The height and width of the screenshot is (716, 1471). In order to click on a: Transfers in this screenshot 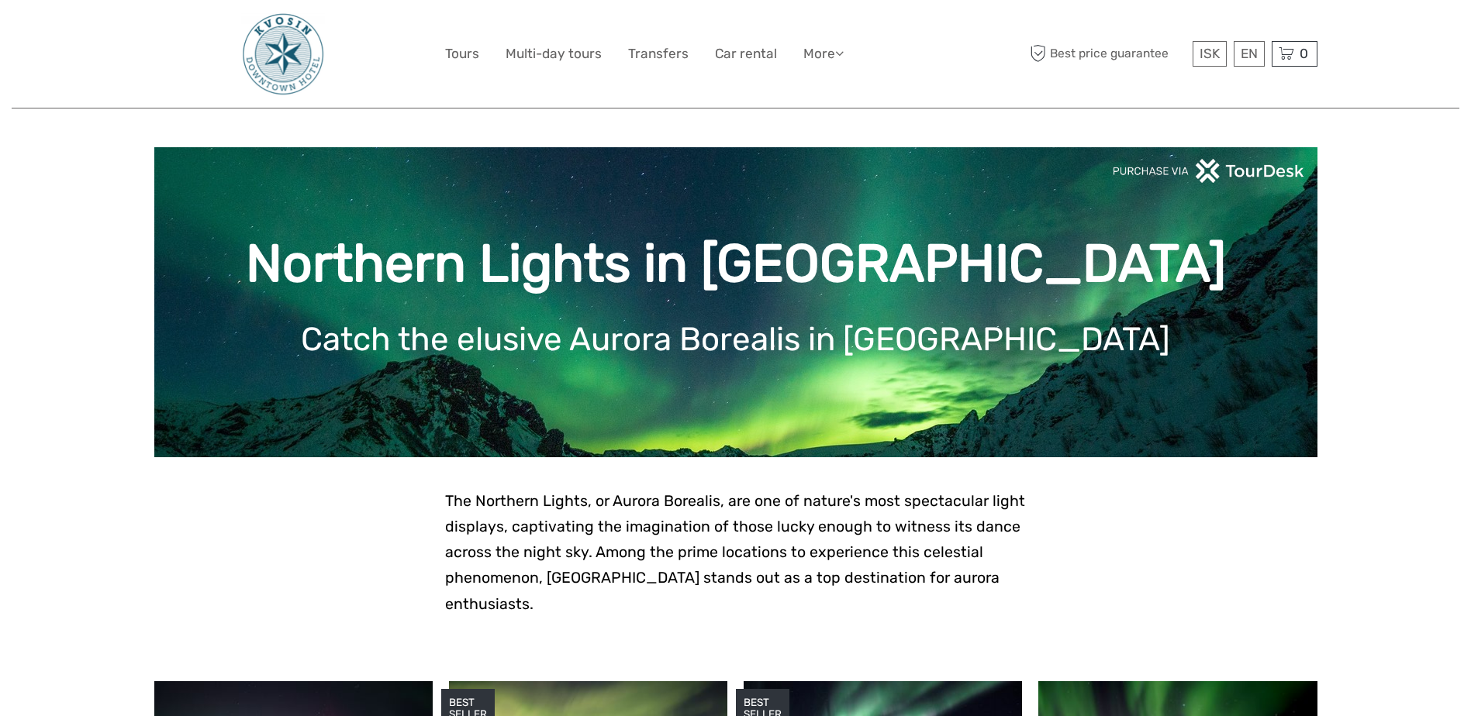, I will do `click(658, 53)`.